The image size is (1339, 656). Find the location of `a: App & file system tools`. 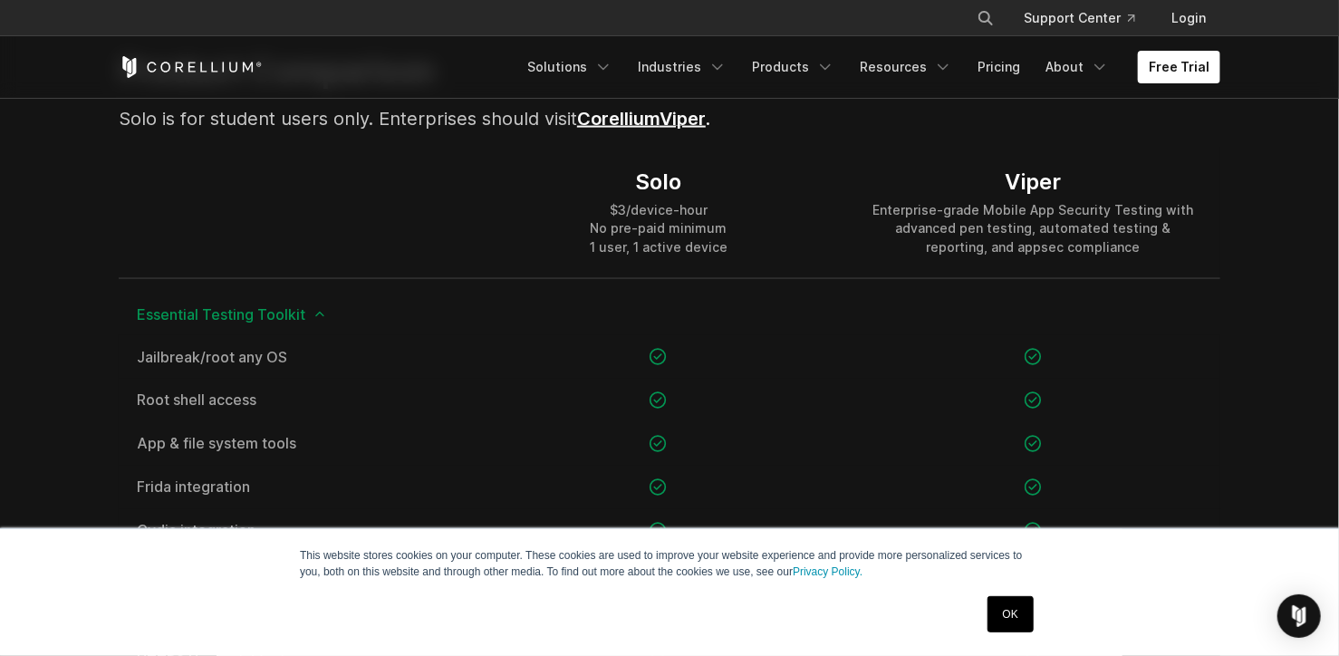

a: App & file system tools is located at coordinates (294, 444).